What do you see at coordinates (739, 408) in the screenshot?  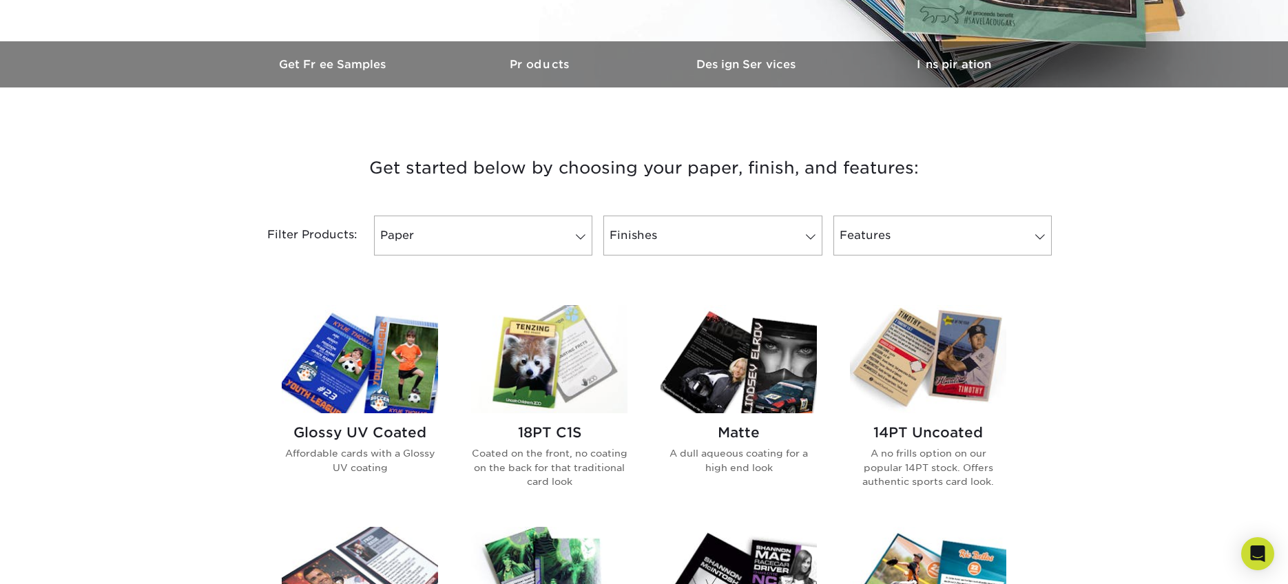 I see `a: Matte Trading Cards Matte A dull aqueous coating for a high end look` at bounding box center [739, 408].